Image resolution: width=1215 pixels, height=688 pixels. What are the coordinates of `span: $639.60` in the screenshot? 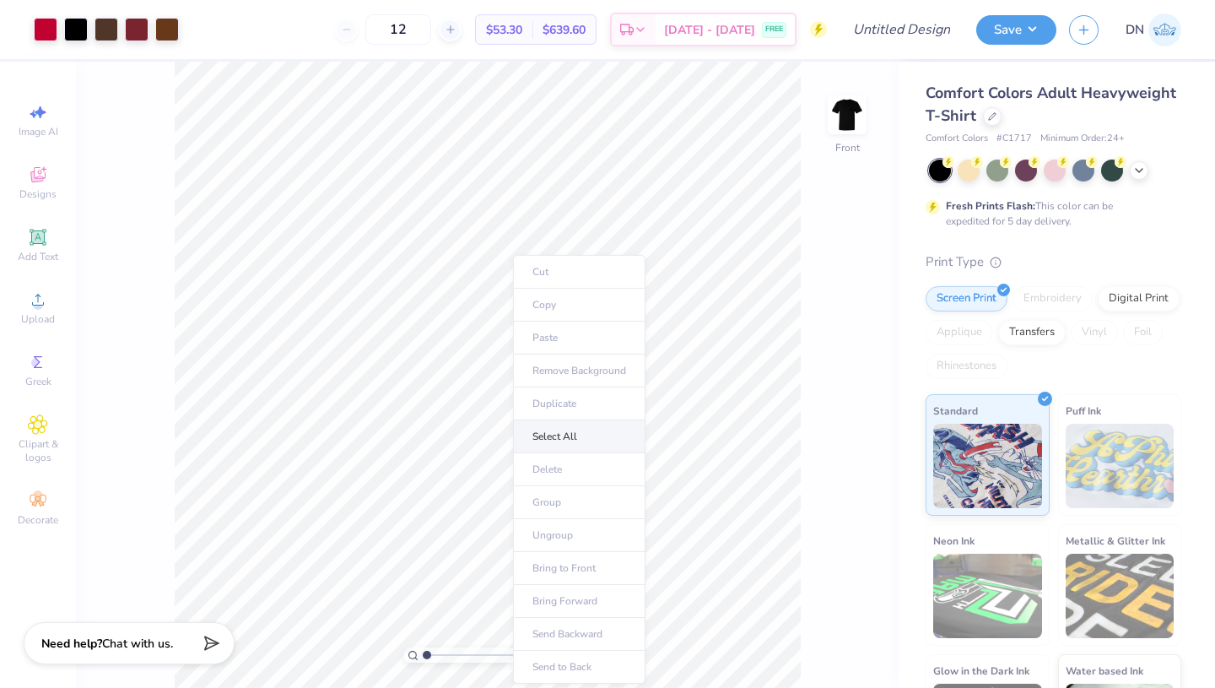 It's located at (564, 30).